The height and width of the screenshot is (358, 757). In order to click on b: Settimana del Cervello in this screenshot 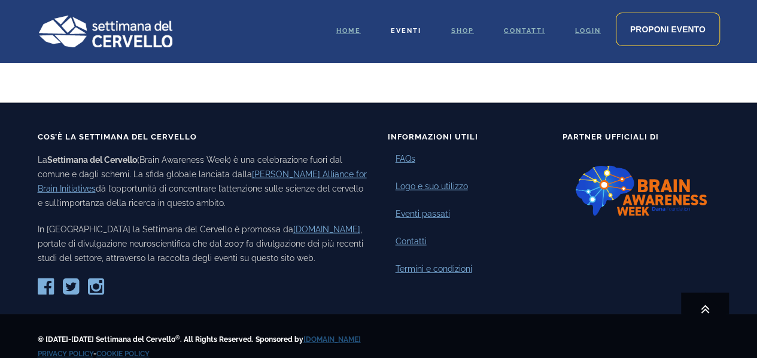, I will do `click(92, 160)`.